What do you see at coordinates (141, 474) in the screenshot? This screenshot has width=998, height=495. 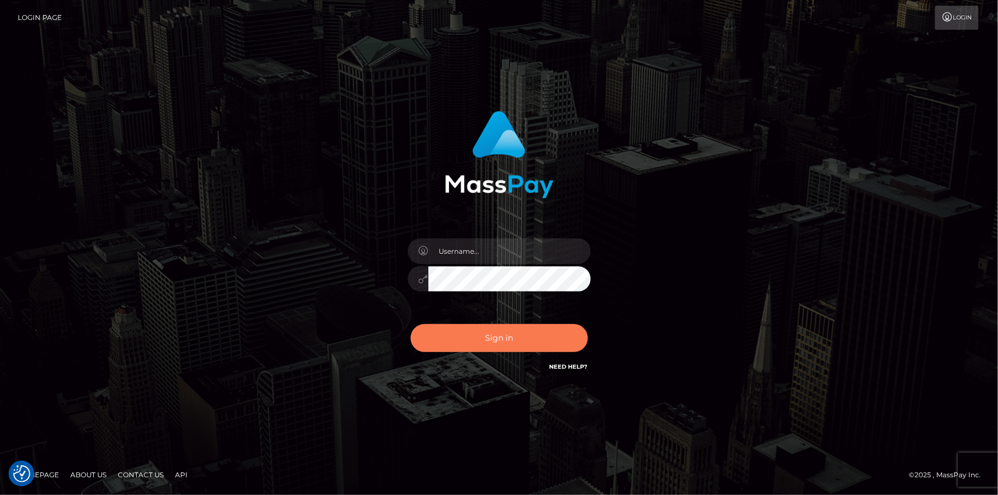 I see `a: Contact Us` at bounding box center [141, 474].